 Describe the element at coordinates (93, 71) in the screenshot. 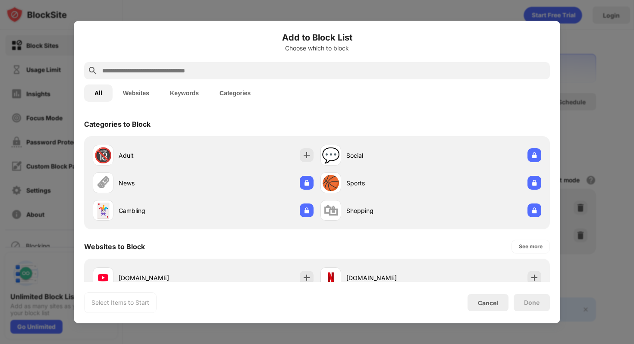

I see `img: search.svg` at that location.